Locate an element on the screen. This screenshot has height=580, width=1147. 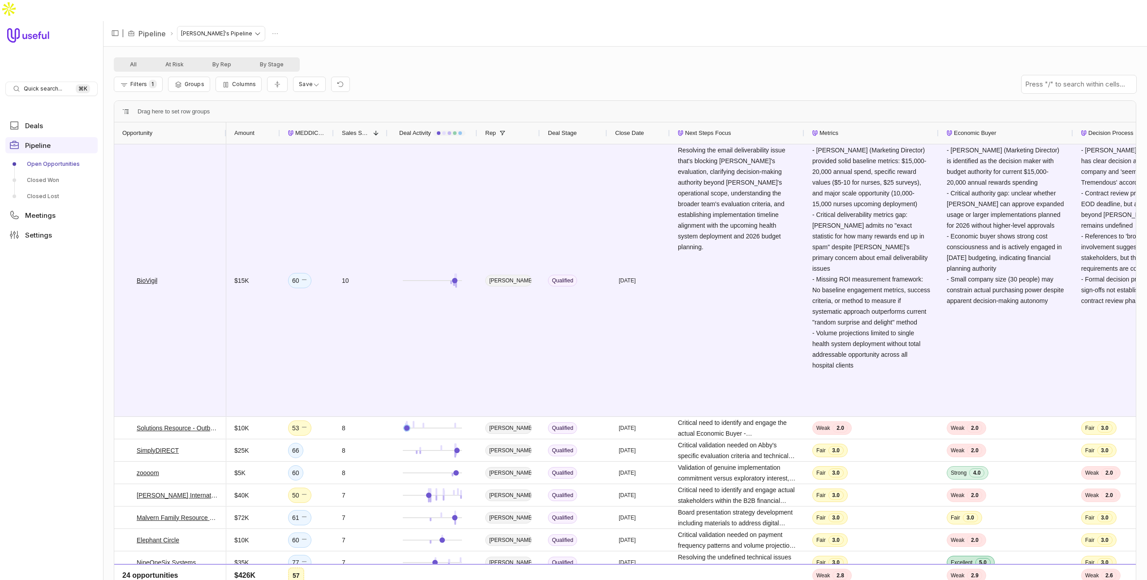
button: Collapse all rows is located at coordinates (277, 84).